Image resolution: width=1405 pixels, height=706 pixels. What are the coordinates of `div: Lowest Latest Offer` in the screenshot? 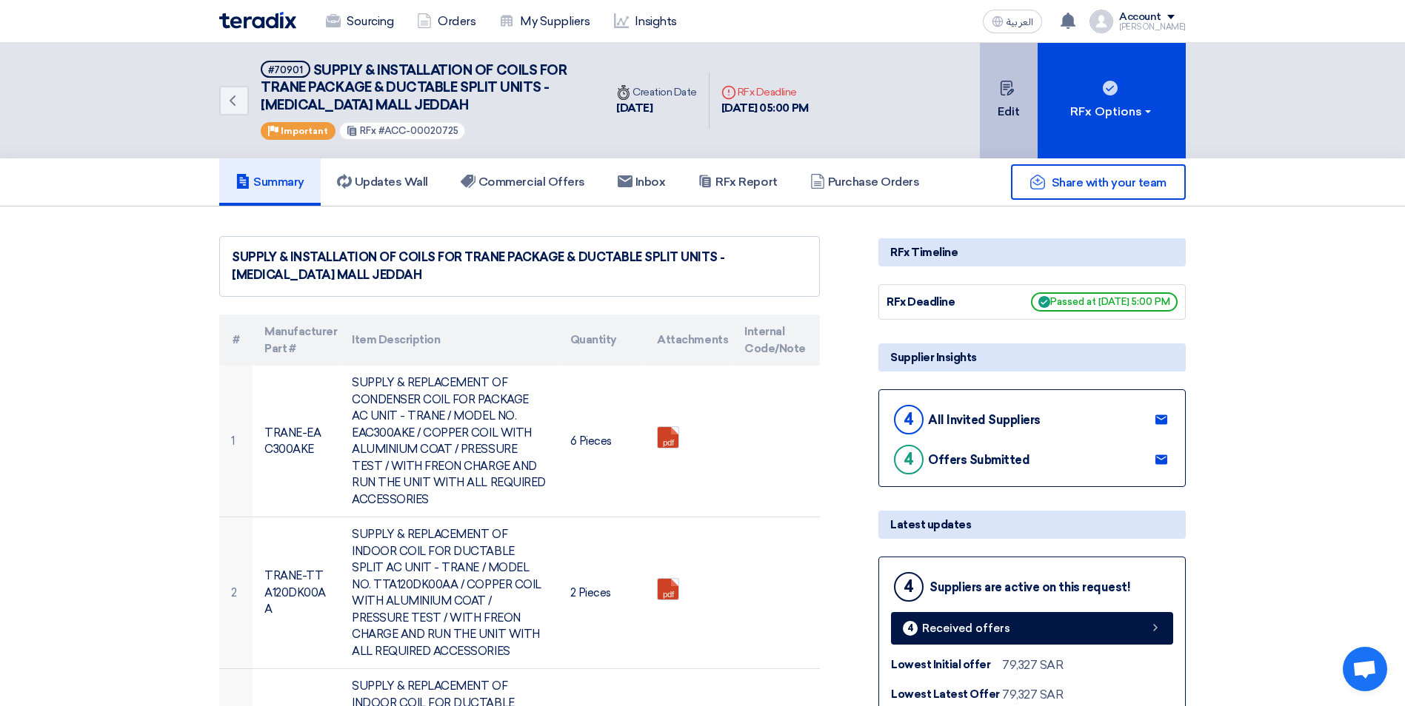 It's located at (946, 695).